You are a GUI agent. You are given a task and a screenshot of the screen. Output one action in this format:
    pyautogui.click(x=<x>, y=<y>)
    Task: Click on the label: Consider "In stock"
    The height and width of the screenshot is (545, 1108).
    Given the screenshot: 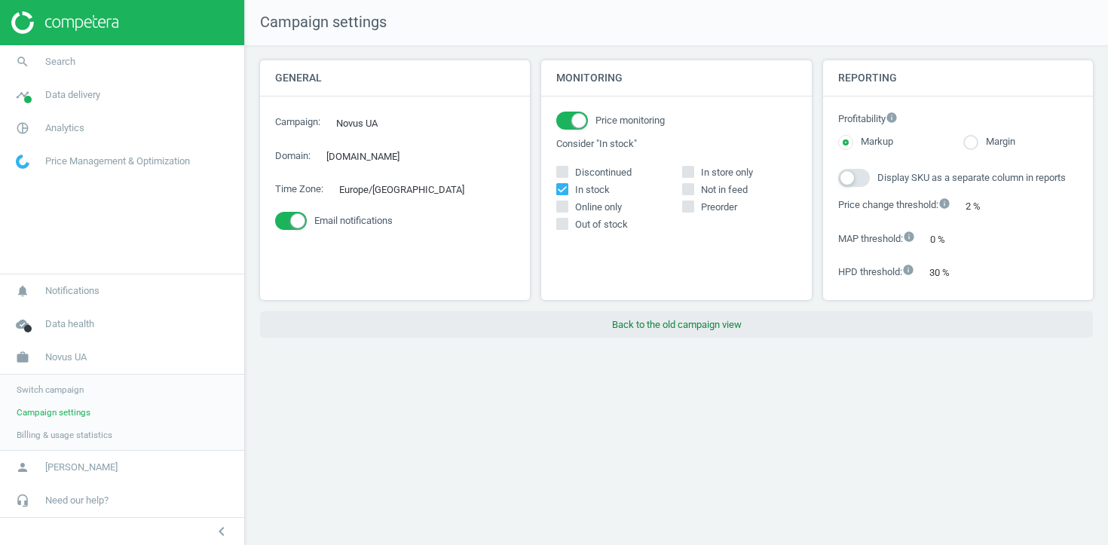 What is the action you would take?
    pyautogui.click(x=676, y=144)
    